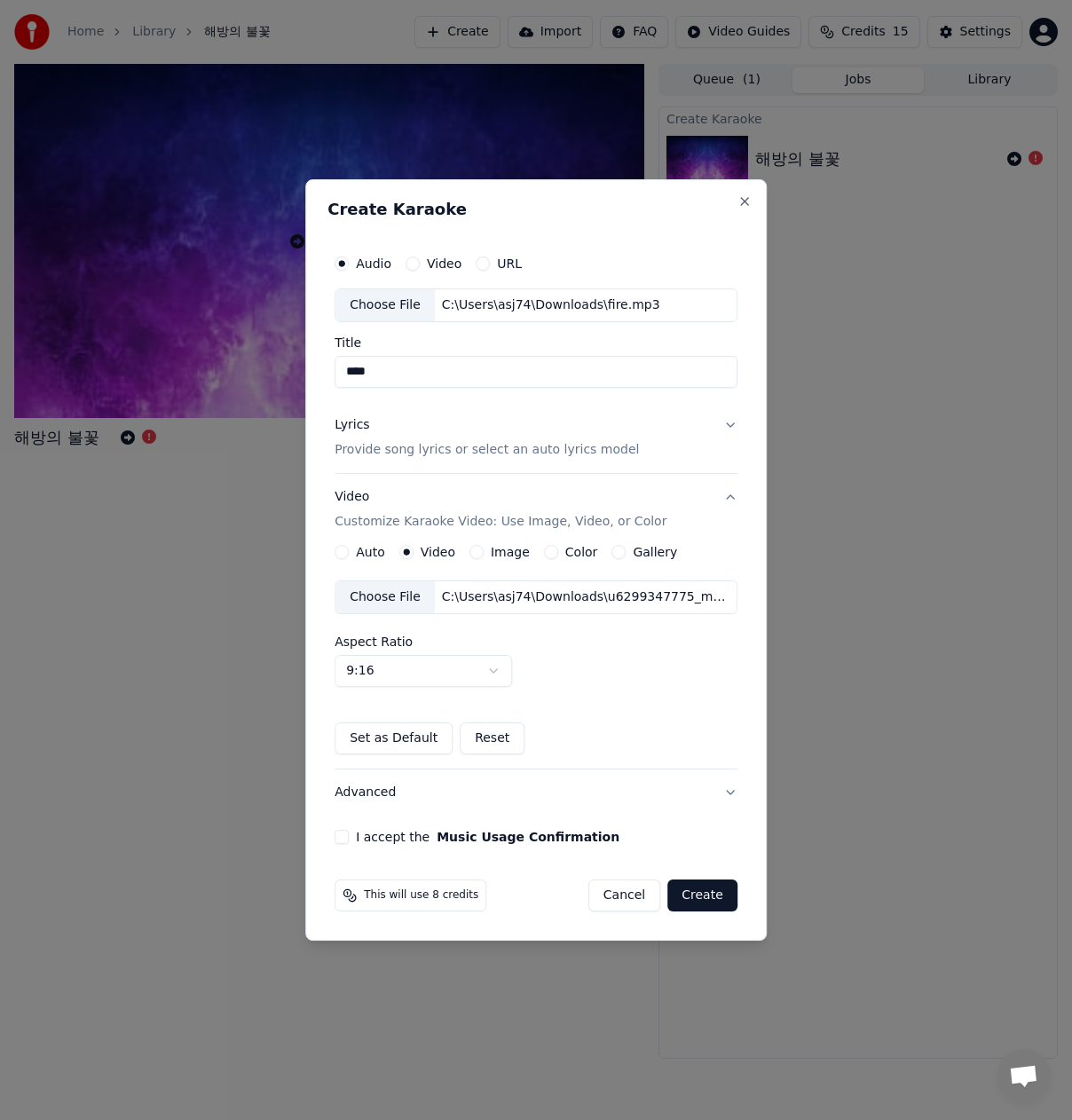  I want to click on label: Color, so click(581, 552).